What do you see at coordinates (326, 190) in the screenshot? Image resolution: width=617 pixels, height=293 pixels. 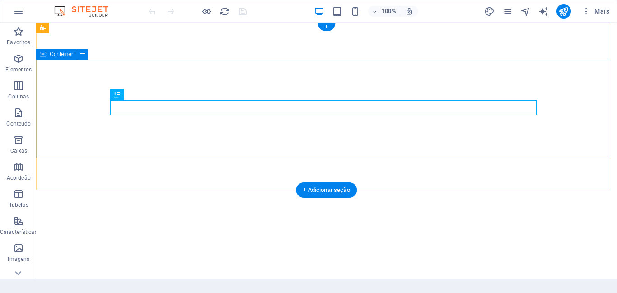 I see `div: + Adicionar seção` at bounding box center [326, 190].